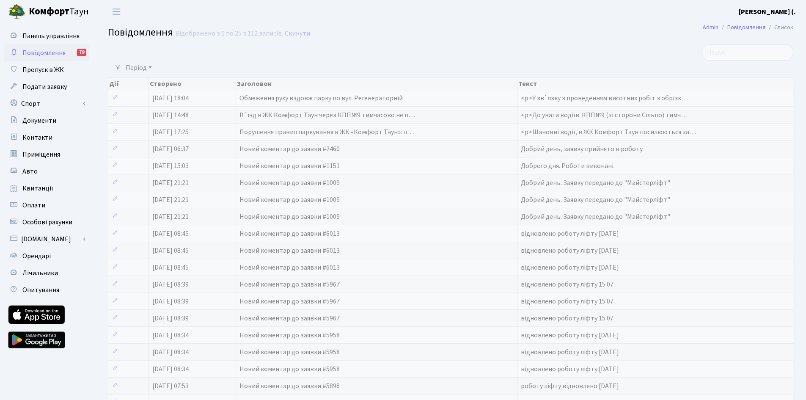 Image resolution: width=806 pixels, height=400 pixels. Describe the element at coordinates (41, 154) in the screenshot. I see `span: Приміщення` at that location.